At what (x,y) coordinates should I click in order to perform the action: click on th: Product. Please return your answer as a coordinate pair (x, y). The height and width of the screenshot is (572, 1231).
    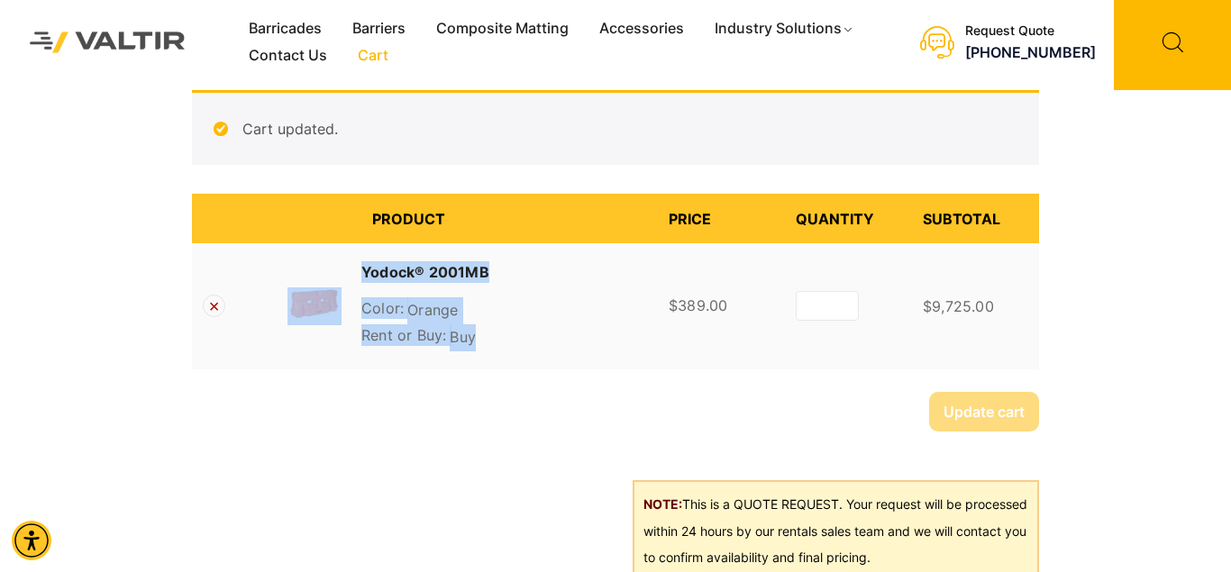
    Looking at the image, I should click on (509, 218).